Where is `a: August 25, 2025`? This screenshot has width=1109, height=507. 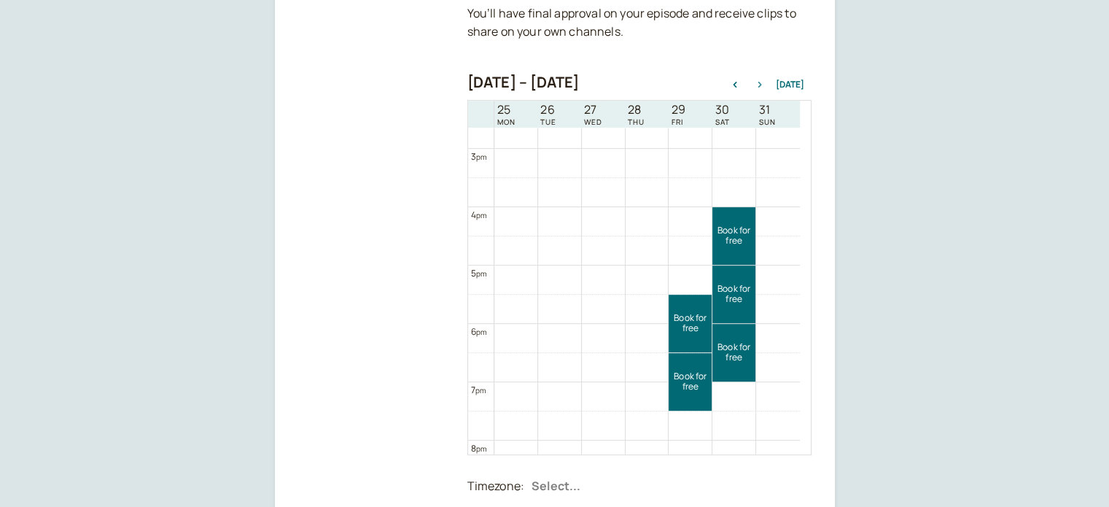
a: August 25, 2025 is located at coordinates (506, 114).